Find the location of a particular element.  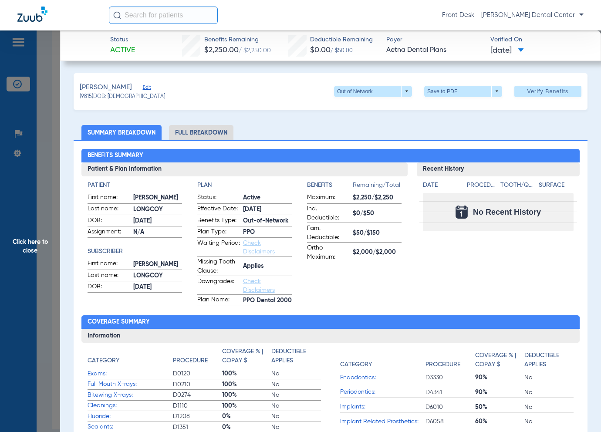

span: $50/$150 is located at coordinates (377, 233).